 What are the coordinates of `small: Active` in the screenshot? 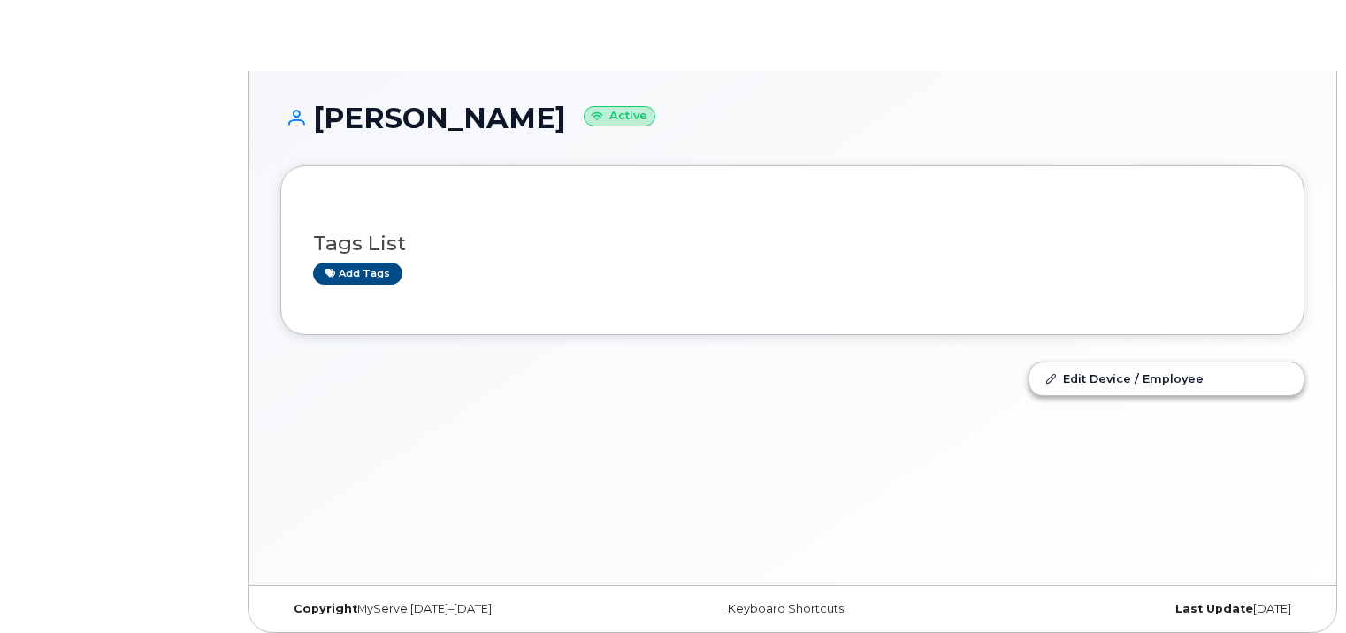 It's located at (619, 116).